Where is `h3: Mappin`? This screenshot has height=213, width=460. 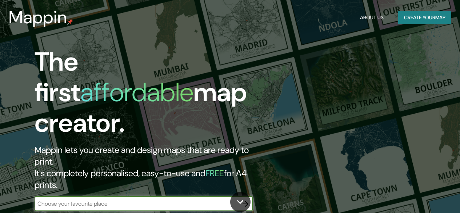 h3: Mappin is located at coordinates (38, 17).